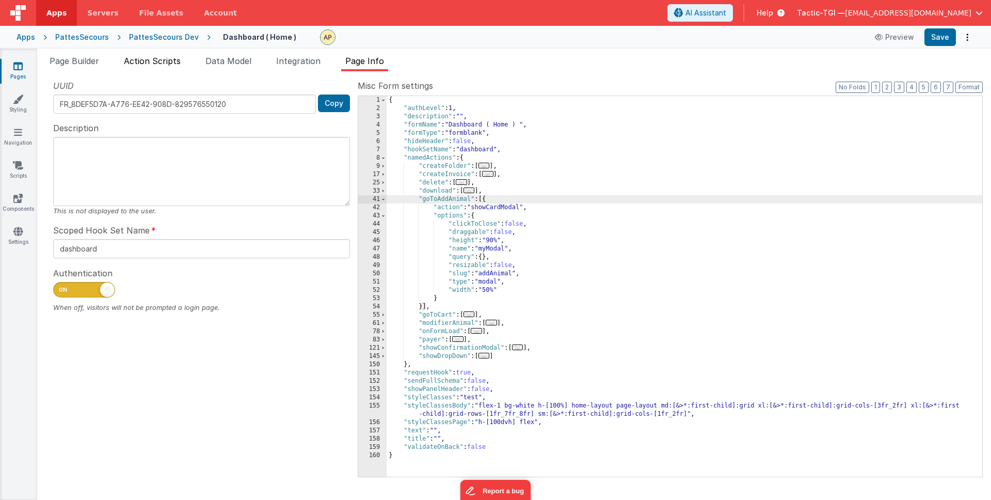  I want to click on button: Options, so click(968, 37).